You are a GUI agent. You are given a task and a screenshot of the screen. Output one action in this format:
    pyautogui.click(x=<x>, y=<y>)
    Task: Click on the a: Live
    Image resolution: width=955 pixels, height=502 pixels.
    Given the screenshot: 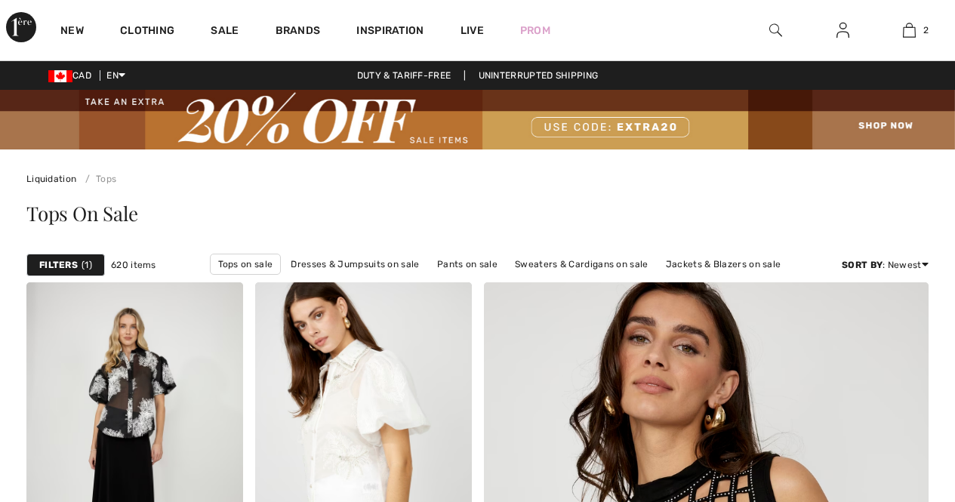 What is the action you would take?
    pyautogui.click(x=472, y=30)
    